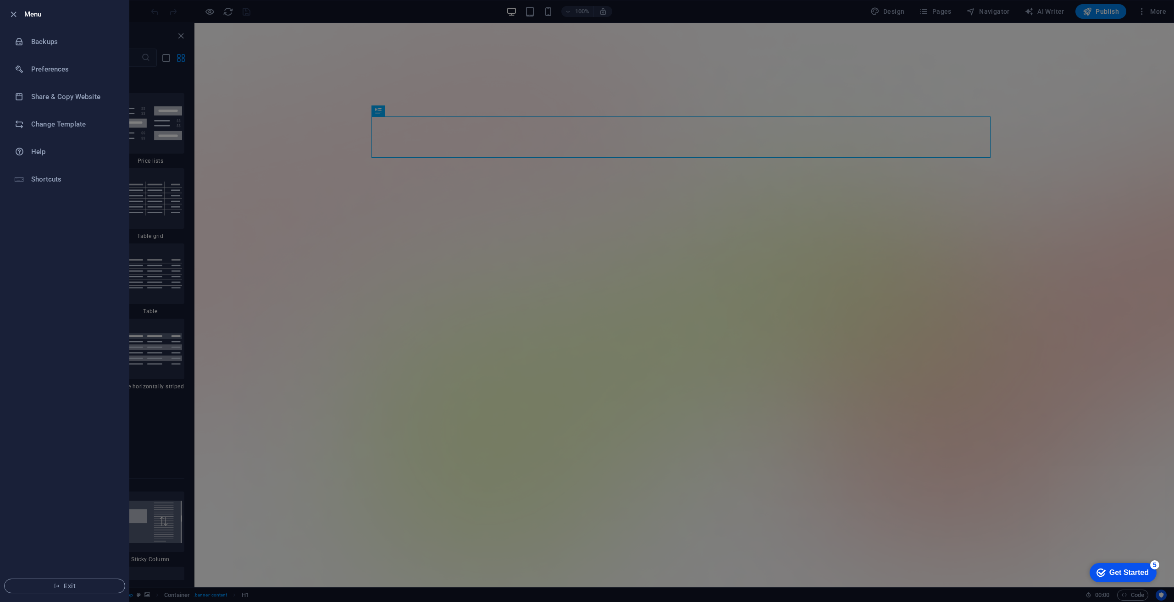 This screenshot has width=1174, height=602. What do you see at coordinates (73, 42) in the screenshot?
I see `h6: Backups` at bounding box center [73, 42].